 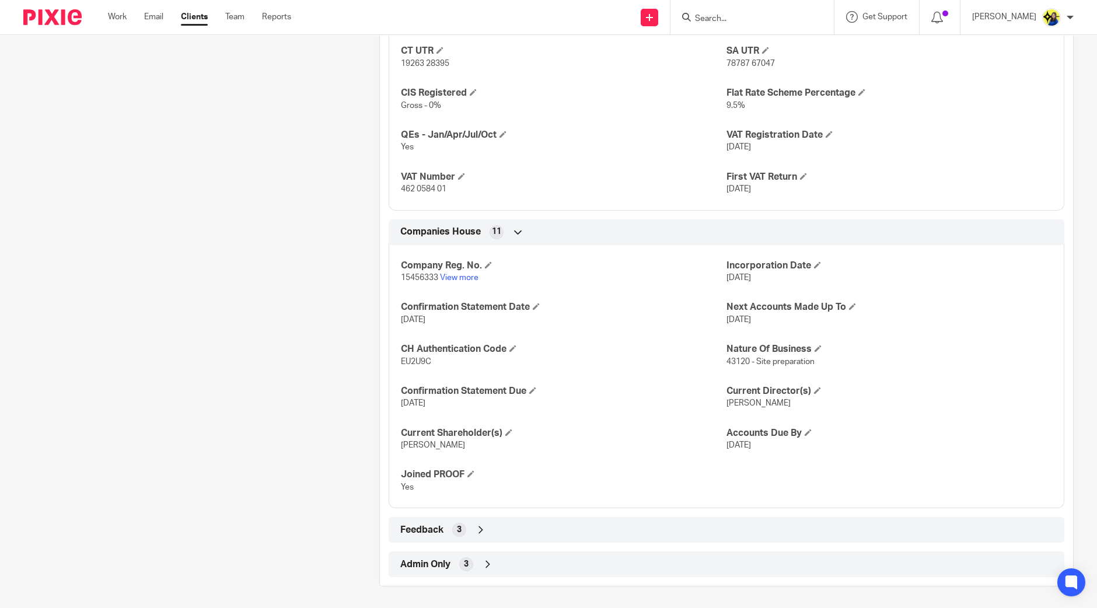 I want to click on h4: Confirmation Statement Due, so click(x=564, y=391).